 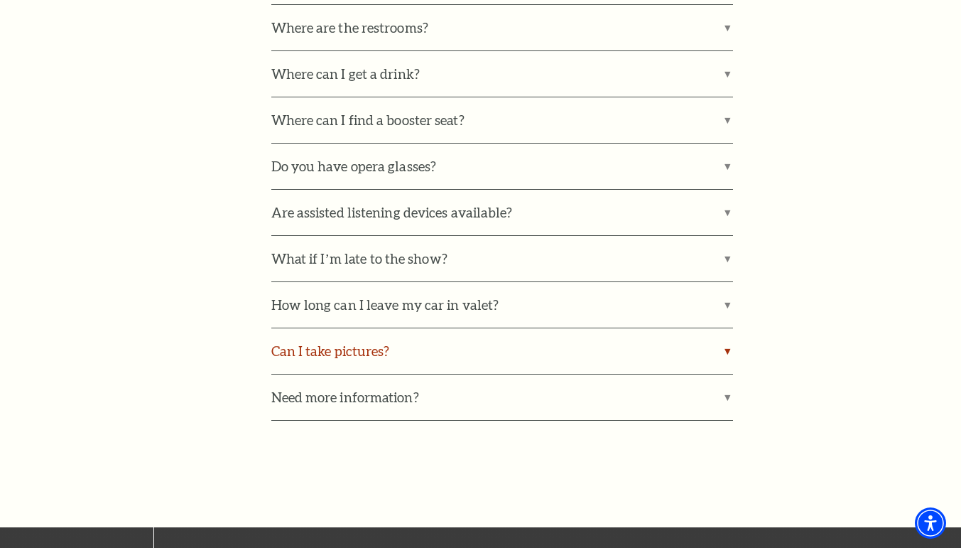 What do you see at coordinates (502, 397) in the screenshot?
I see `label: Need more information?` at bounding box center [502, 397].